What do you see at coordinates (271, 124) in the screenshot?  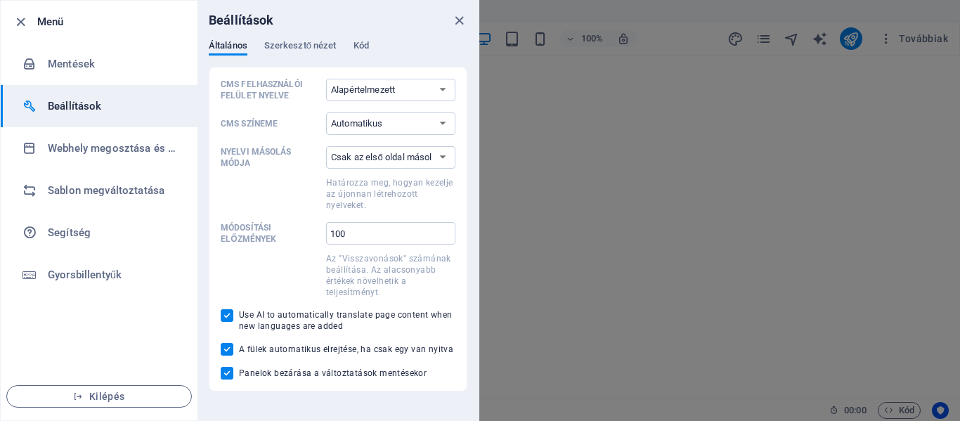 I see `p: CMS színeme` at bounding box center [271, 124].